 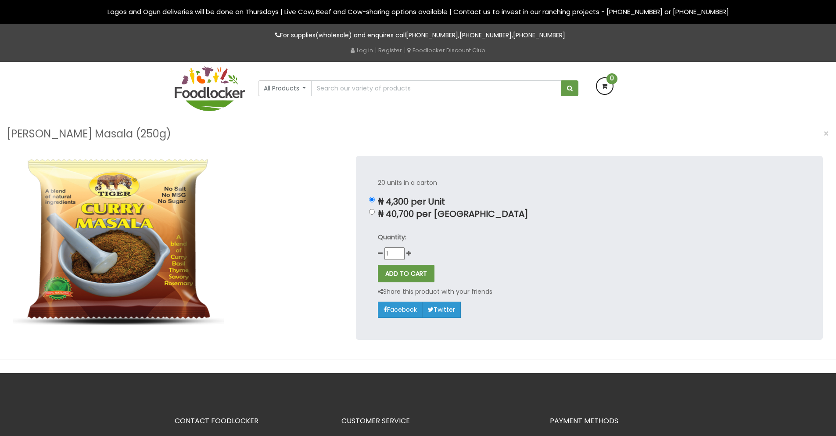 What do you see at coordinates (392, 237) in the screenshot?
I see `strong: Quantity:` at bounding box center [392, 237].